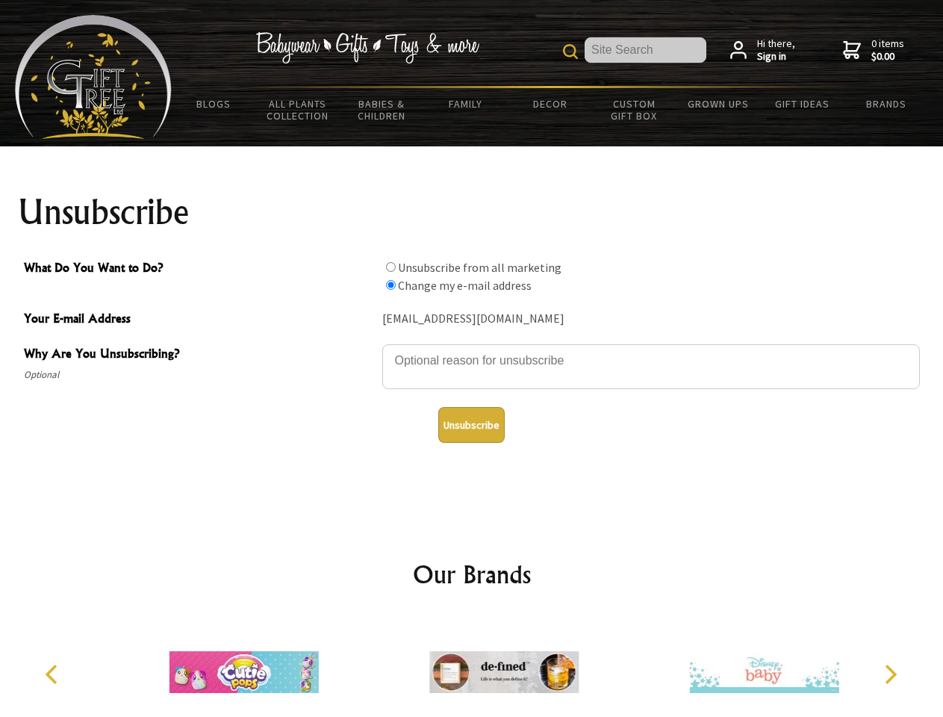 The height and width of the screenshot is (717, 943). I want to click on a: Hi there,Sign in, so click(762, 50).